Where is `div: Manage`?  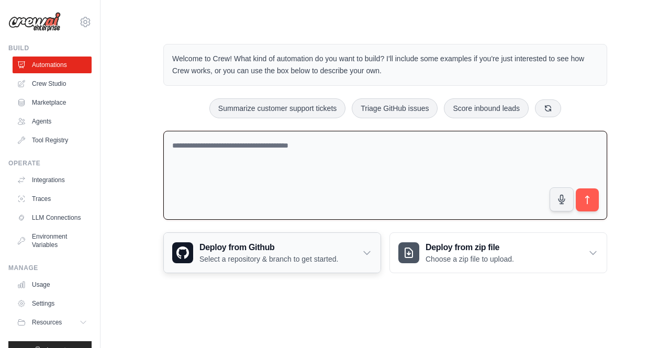 div: Manage is located at coordinates (50, 268).